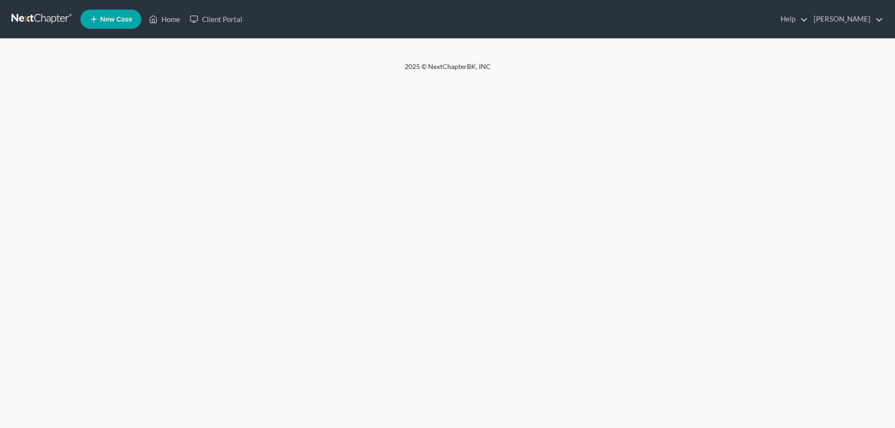 The image size is (895, 428). Describe the element at coordinates (216, 19) in the screenshot. I see `a: Client Portal` at that location.